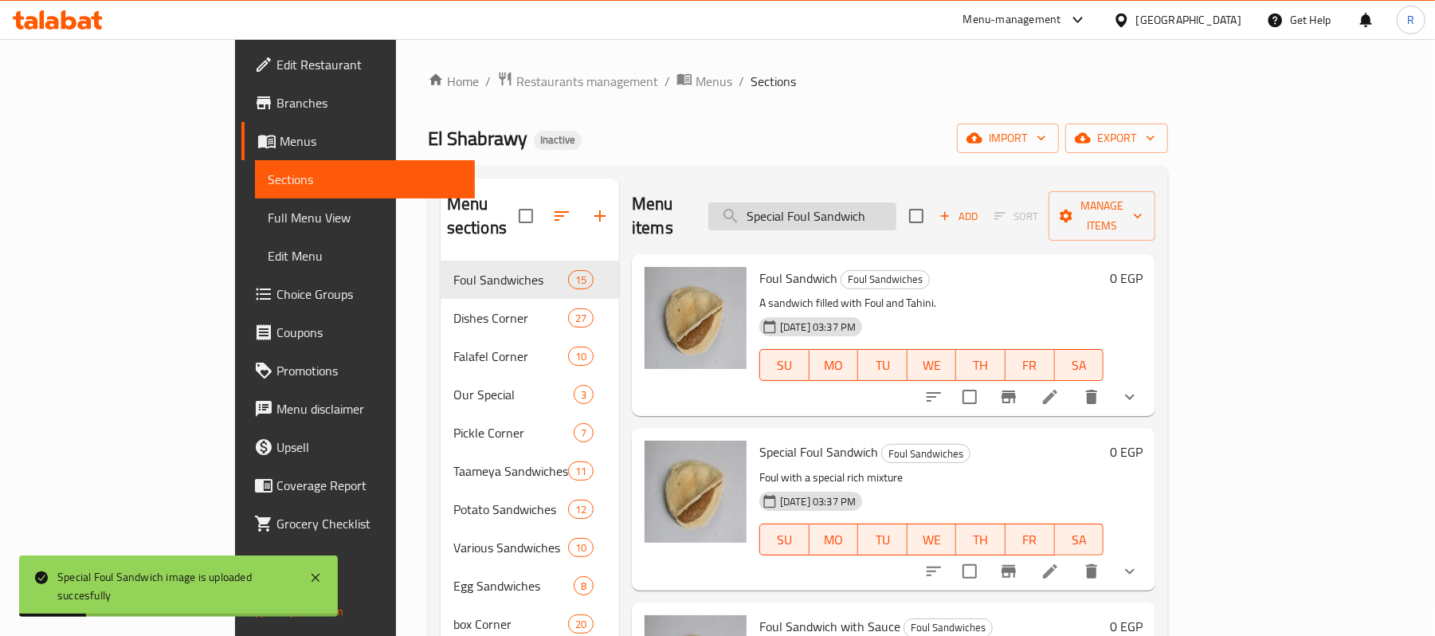  Describe the element at coordinates (578, 81) in the screenshot. I see `a: Restaurants management` at that location.